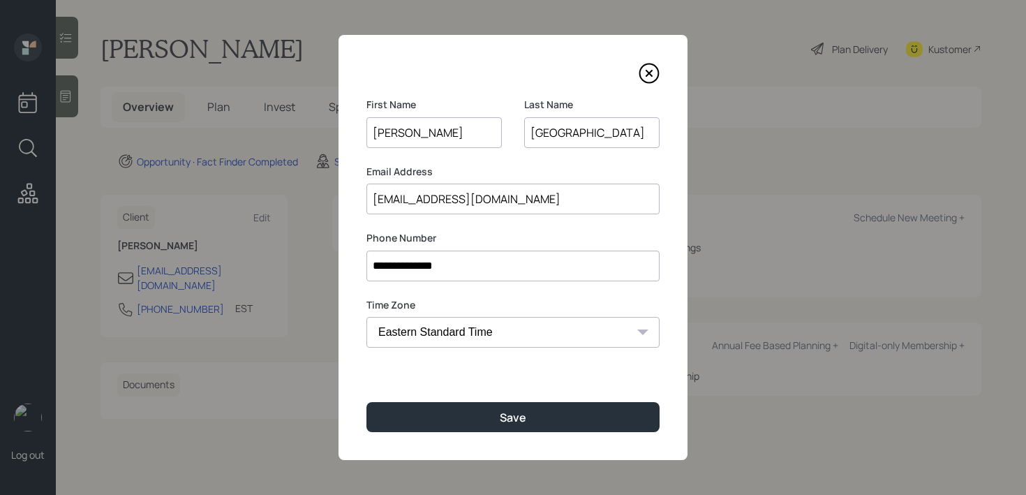 This screenshot has width=1026, height=495. I want to click on label: Last Name, so click(592, 105).